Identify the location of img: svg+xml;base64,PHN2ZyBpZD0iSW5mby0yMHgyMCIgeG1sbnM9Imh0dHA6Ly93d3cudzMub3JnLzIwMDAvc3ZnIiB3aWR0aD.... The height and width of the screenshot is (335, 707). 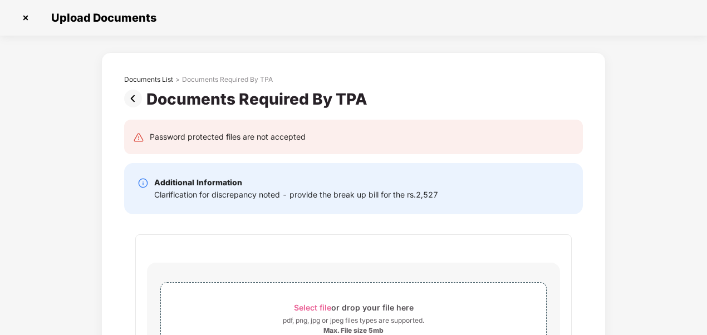
(143, 183).